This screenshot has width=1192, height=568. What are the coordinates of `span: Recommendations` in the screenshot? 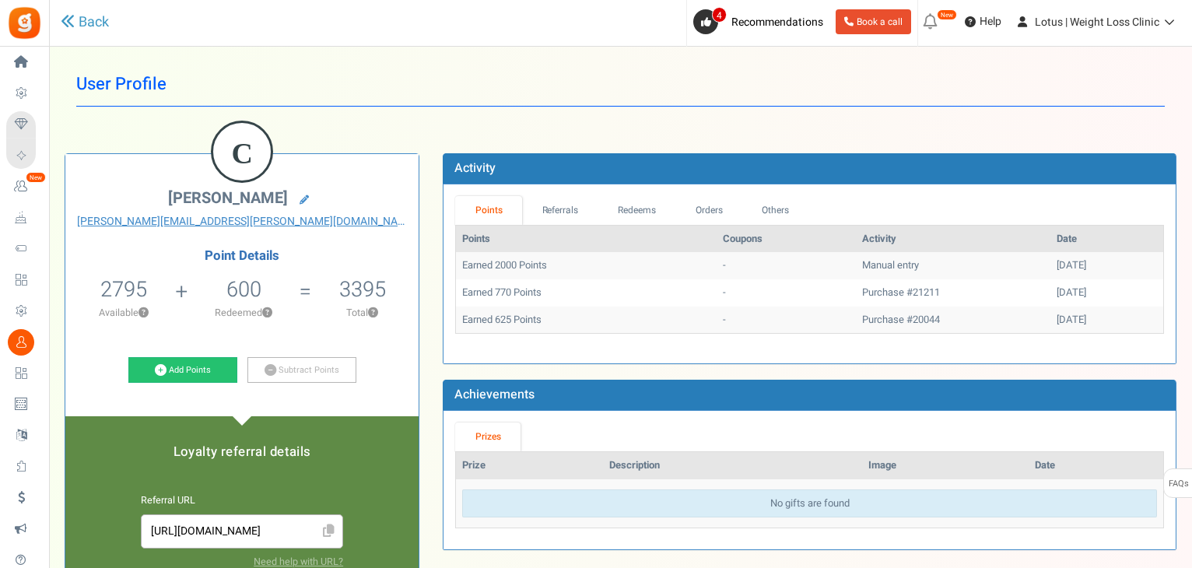 It's located at (777, 22).